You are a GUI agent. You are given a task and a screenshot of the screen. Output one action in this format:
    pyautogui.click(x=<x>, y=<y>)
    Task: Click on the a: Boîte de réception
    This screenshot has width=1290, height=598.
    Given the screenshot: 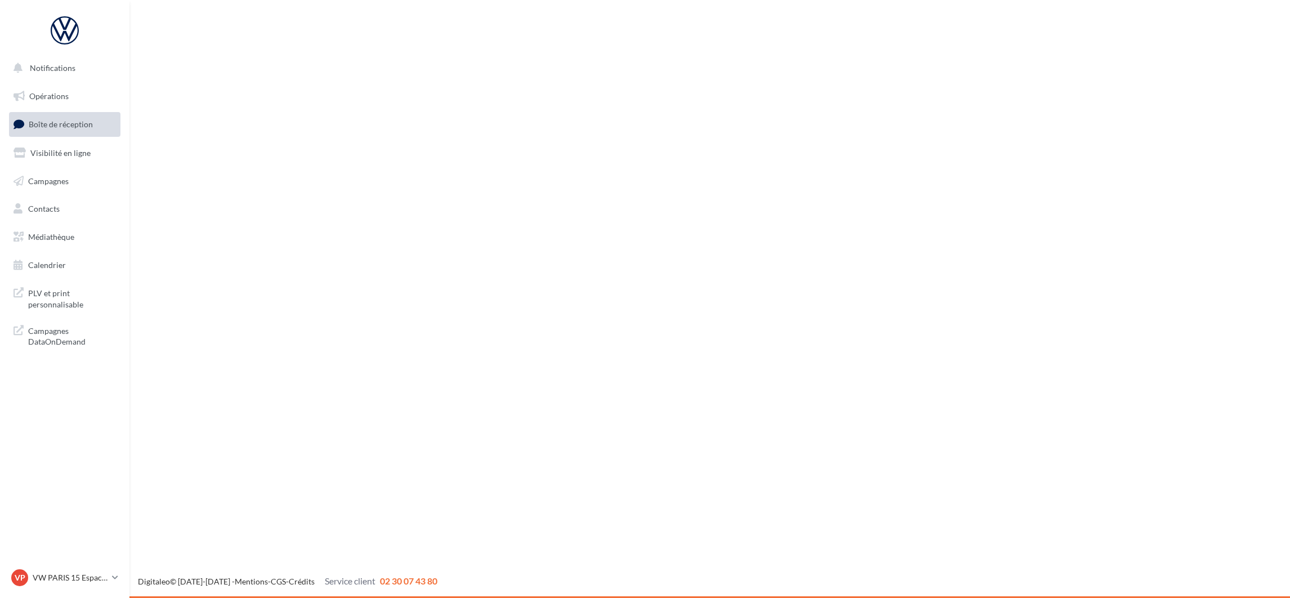 What is the action you would take?
    pyautogui.click(x=65, y=124)
    